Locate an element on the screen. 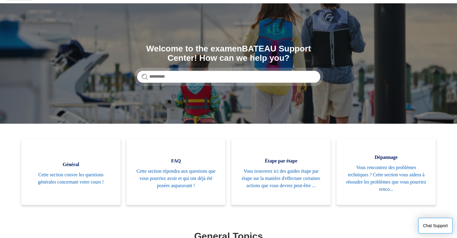  a: Dépannage Vous rencontrez des problèmes techniques ? Cette section vous aidera à résoudre les pro... is located at coordinates (386, 172).